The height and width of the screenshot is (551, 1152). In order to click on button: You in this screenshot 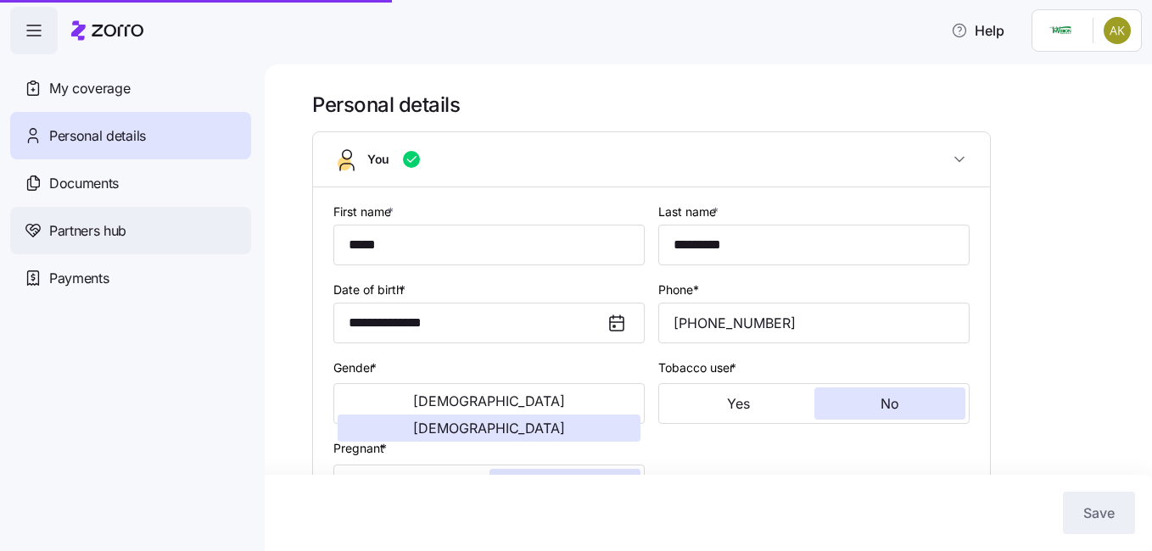, I will do `click(651, 159)`.